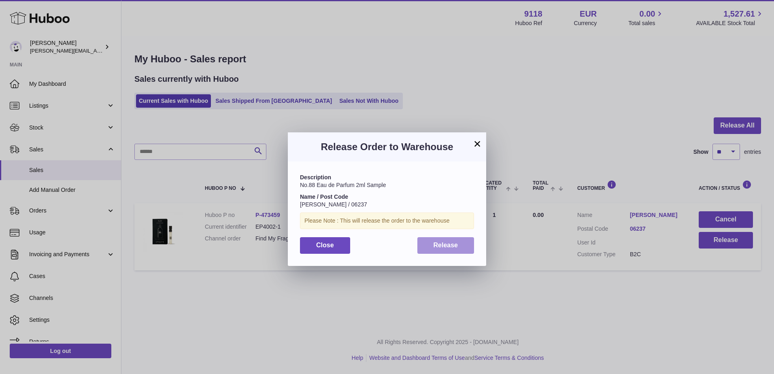 The height and width of the screenshot is (374, 774). Describe the element at coordinates (315, 177) in the screenshot. I see `strong: Description` at that location.